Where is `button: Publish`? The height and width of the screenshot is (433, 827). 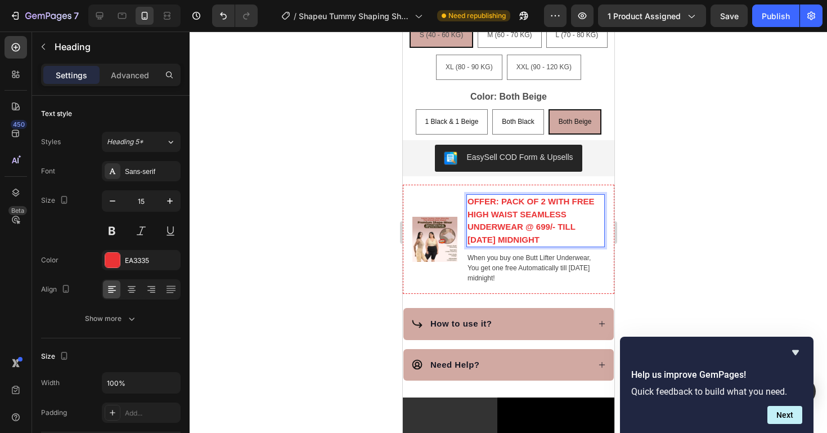 button: Publish is located at coordinates (776, 16).